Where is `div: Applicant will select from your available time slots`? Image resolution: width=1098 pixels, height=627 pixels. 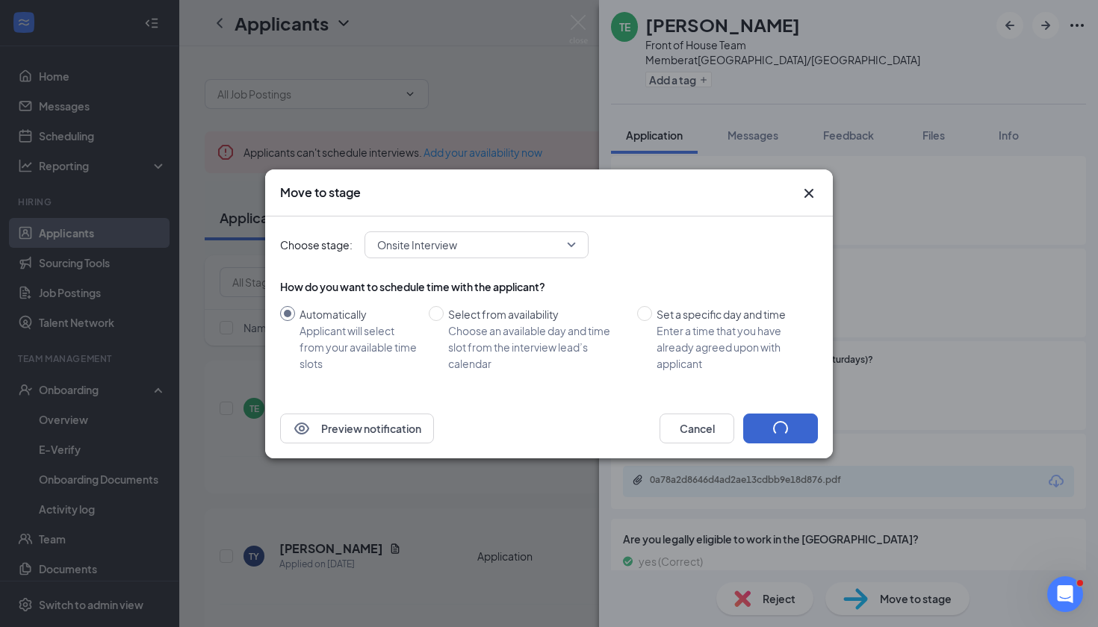
div: Applicant will select from your available time slots is located at coordinates (358, 347).